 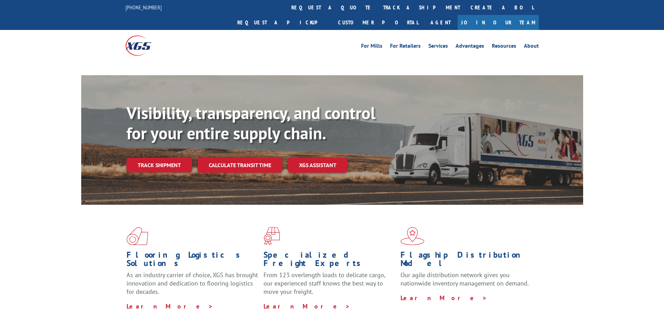 What do you see at coordinates (378, 22) in the screenshot?
I see `a: Customer Portal` at bounding box center [378, 22].